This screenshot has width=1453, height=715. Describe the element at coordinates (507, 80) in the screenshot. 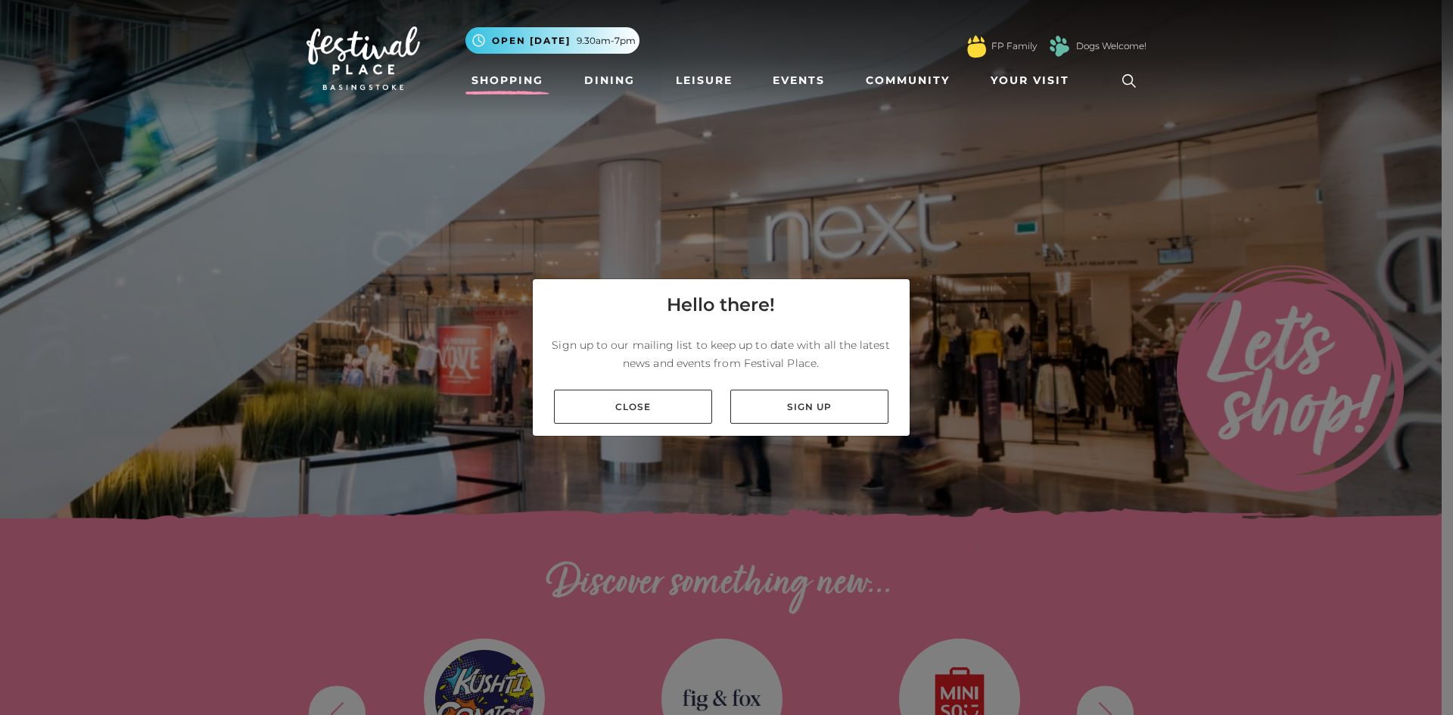

I see `a: Shopping` at that location.